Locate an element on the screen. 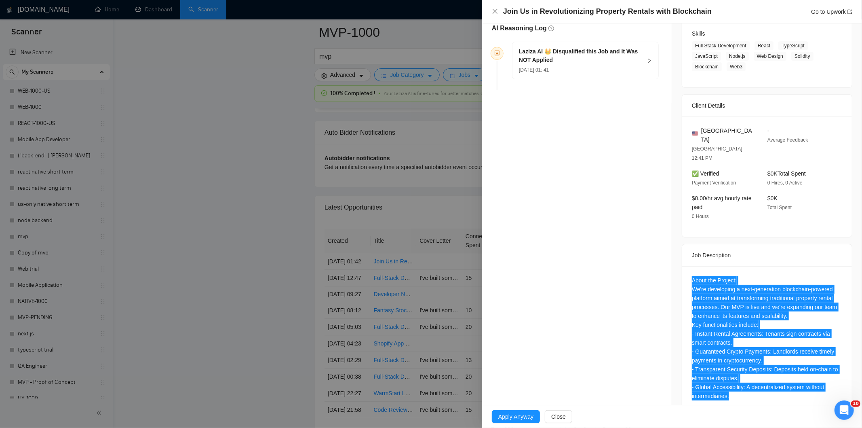 This screenshot has width=862, height=428. div: Job Description is located at coordinates (767, 255).